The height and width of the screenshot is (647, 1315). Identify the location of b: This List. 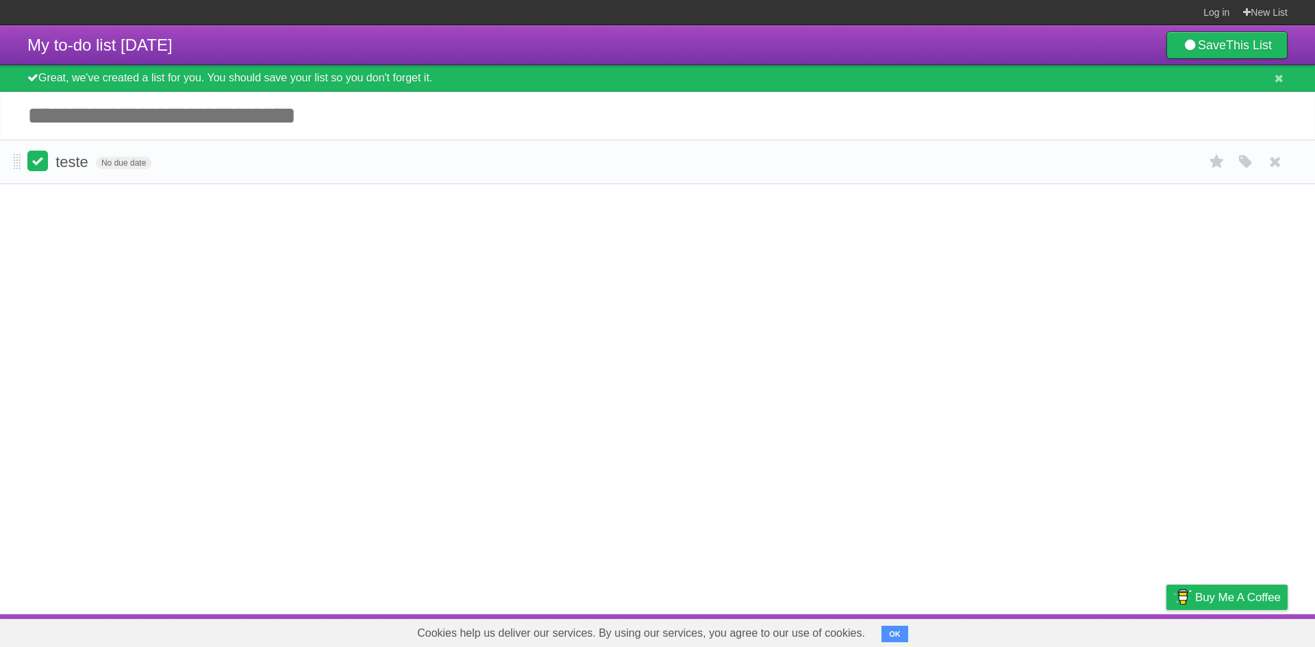
(1249, 45).